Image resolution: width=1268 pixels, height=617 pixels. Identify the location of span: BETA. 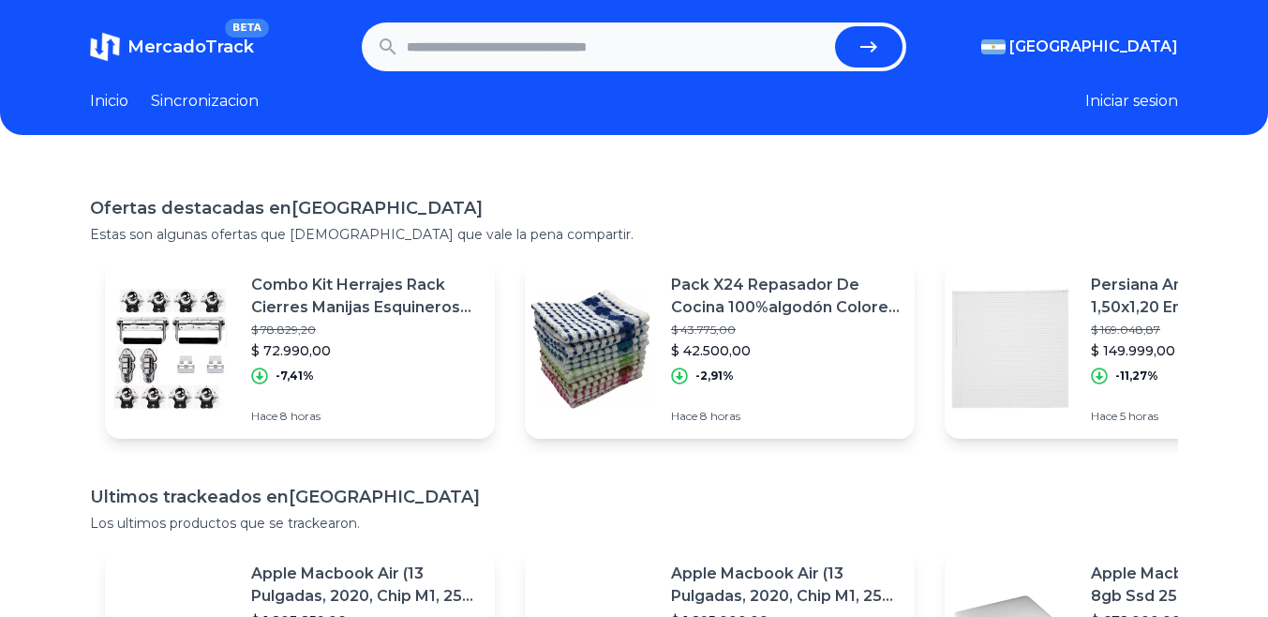
(247, 28).